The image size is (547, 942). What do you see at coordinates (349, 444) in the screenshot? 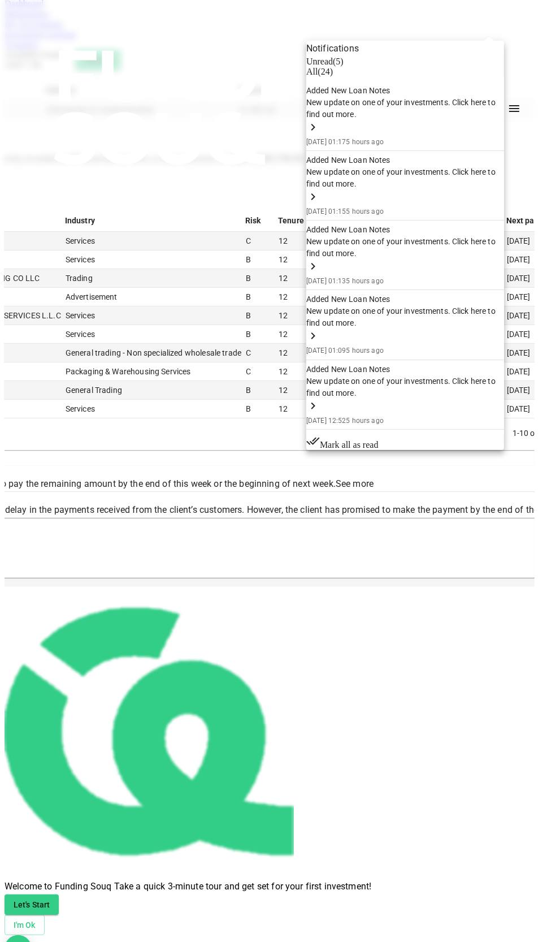
I see `span: Mark all as read` at bounding box center [349, 444].